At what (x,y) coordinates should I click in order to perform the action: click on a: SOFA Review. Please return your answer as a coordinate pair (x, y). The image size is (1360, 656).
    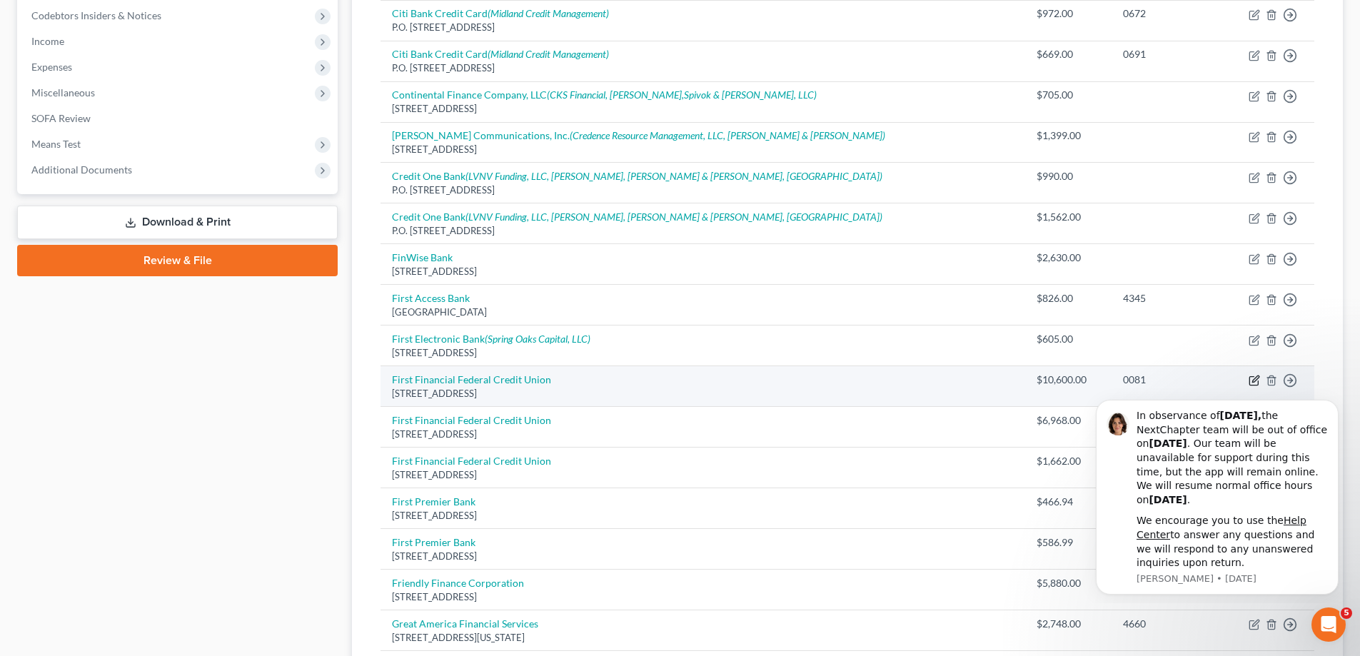
    Looking at the image, I should click on (178, 119).